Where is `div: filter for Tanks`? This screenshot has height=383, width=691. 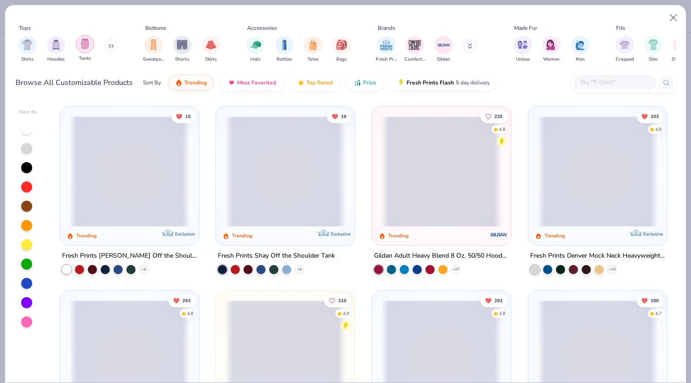 div: filter for Tanks is located at coordinates (85, 48).